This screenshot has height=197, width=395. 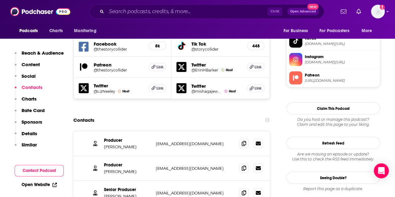 I want to click on input: Search podcasts, credits, & more..., so click(x=187, y=12).